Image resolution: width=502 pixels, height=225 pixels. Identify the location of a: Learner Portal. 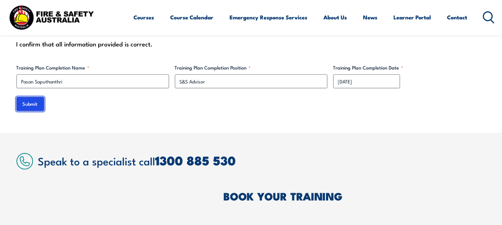
(412, 17).